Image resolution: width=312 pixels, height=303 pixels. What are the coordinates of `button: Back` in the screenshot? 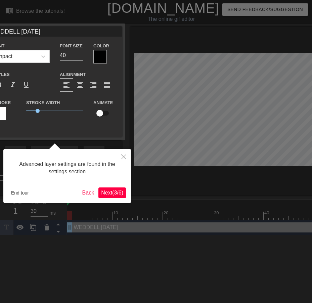 It's located at (88, 193).